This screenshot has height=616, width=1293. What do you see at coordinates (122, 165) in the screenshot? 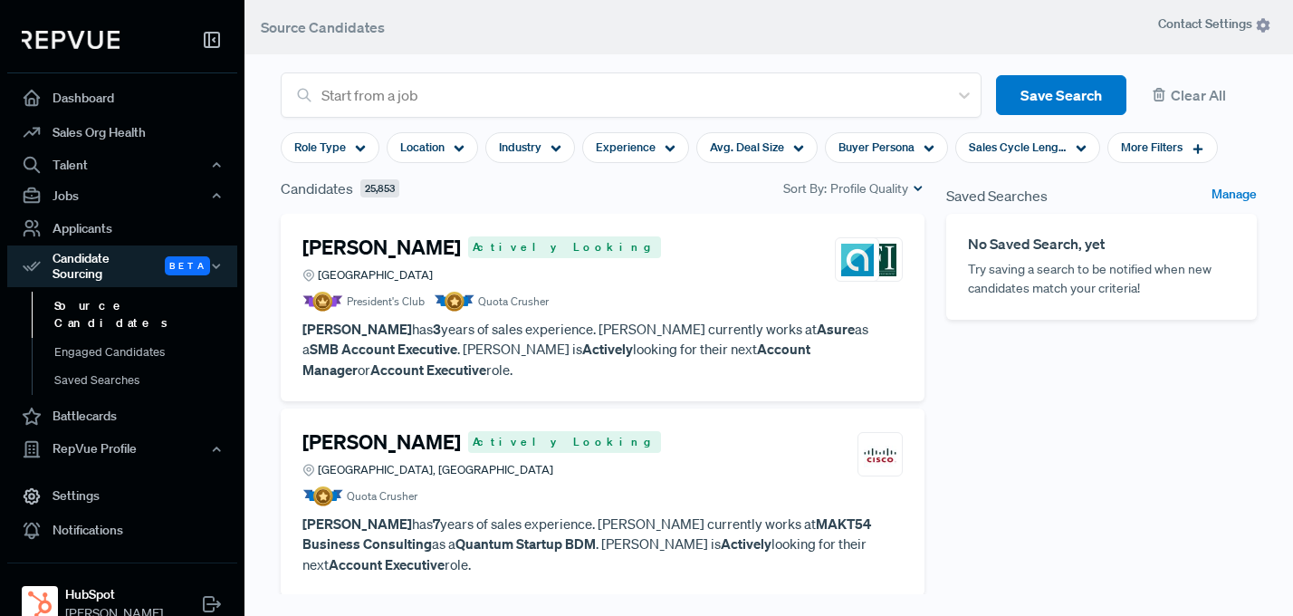
I see `div: Talent` at bounding box center [122, 165].